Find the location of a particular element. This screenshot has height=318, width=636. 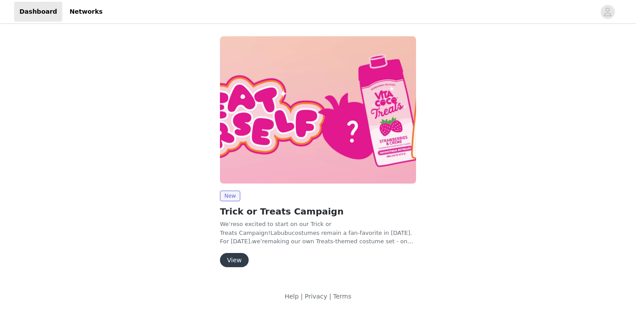

button: View is located at coordinates (234, 260).